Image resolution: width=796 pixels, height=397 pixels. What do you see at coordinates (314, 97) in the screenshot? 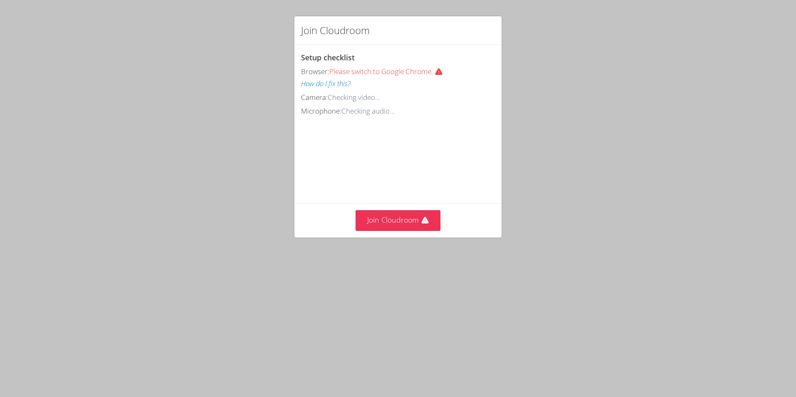
I see `span: Camera:` at bounding box center [314, 97].